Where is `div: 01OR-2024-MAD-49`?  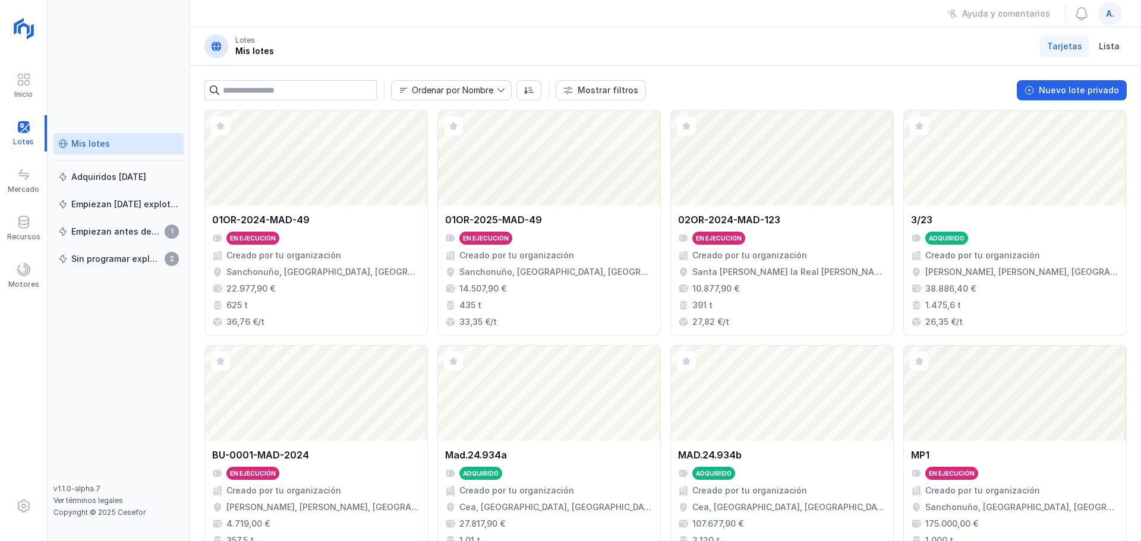
div: 01OR-2024-MAD-49 is located at coordinates (261, 220).